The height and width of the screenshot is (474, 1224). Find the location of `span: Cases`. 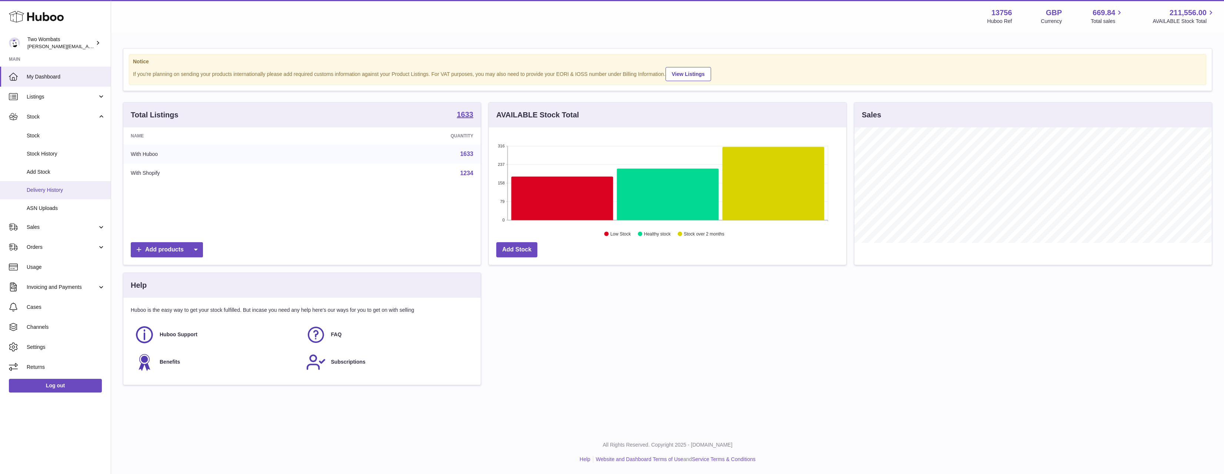

span: Cases is located at coordinates (66, 307).